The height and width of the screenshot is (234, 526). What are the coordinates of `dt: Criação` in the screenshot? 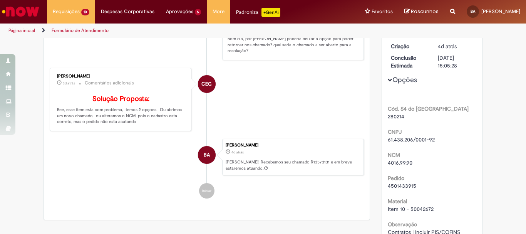 It's located at (409, 46).